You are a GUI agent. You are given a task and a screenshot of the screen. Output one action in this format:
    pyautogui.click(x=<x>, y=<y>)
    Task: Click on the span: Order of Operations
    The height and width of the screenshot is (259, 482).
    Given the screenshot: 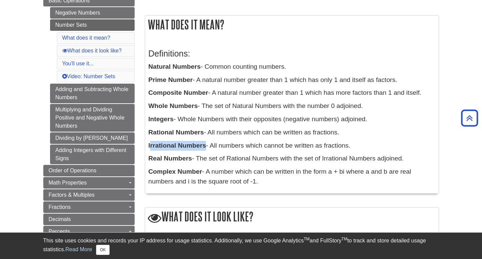 What is the action you would take?
    pyautogui.click(x=72, y=170)
    